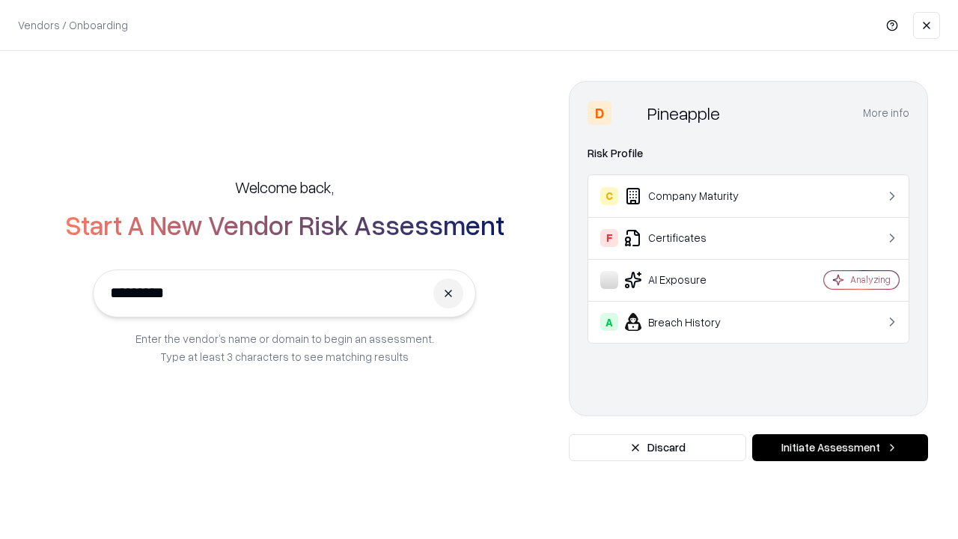  Describe the element at coordinates (73, 25) in the screenshot. I see `p: Vendors / Onboarding` at that location.